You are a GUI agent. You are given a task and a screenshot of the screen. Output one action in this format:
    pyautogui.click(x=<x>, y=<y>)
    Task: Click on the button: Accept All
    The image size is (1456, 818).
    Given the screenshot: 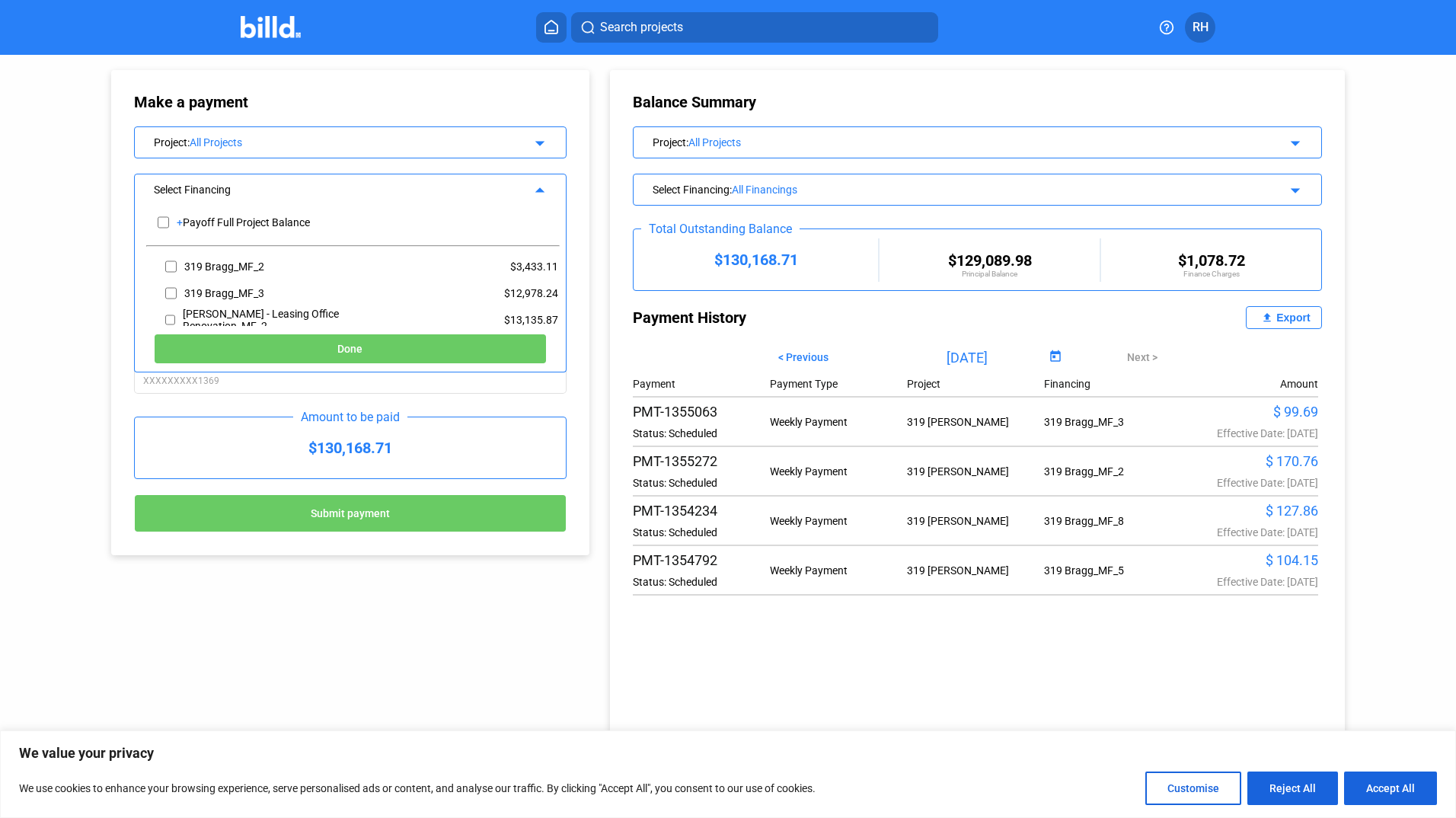 What is the action you would take?
    pyautogui.click(x=1390, y=788)
    